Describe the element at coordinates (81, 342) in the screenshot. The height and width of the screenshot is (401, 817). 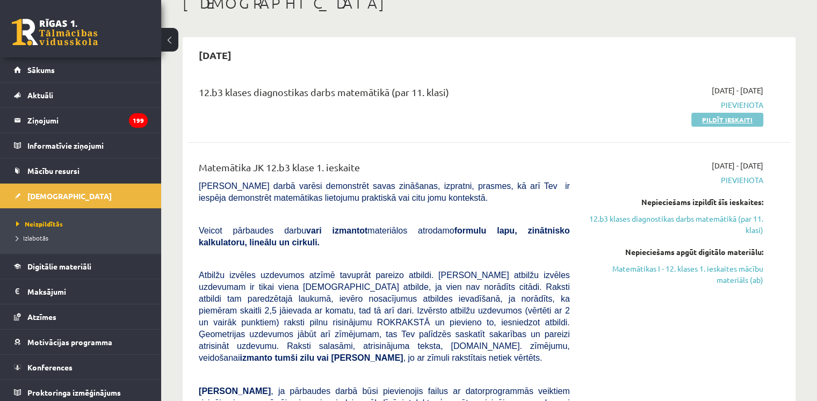
I see `a: Motivācijas programma` at that location.